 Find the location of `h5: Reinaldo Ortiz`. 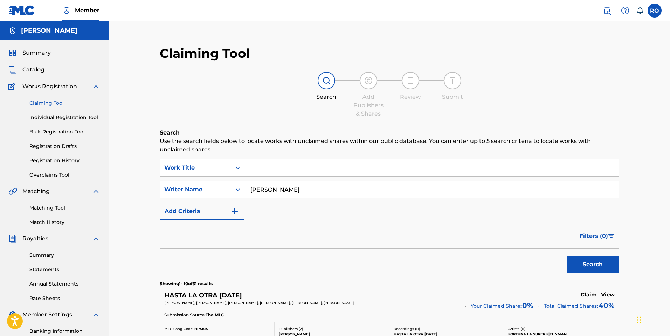

h5: Reinaldo Ortiz is located at coordinates (49, 30).